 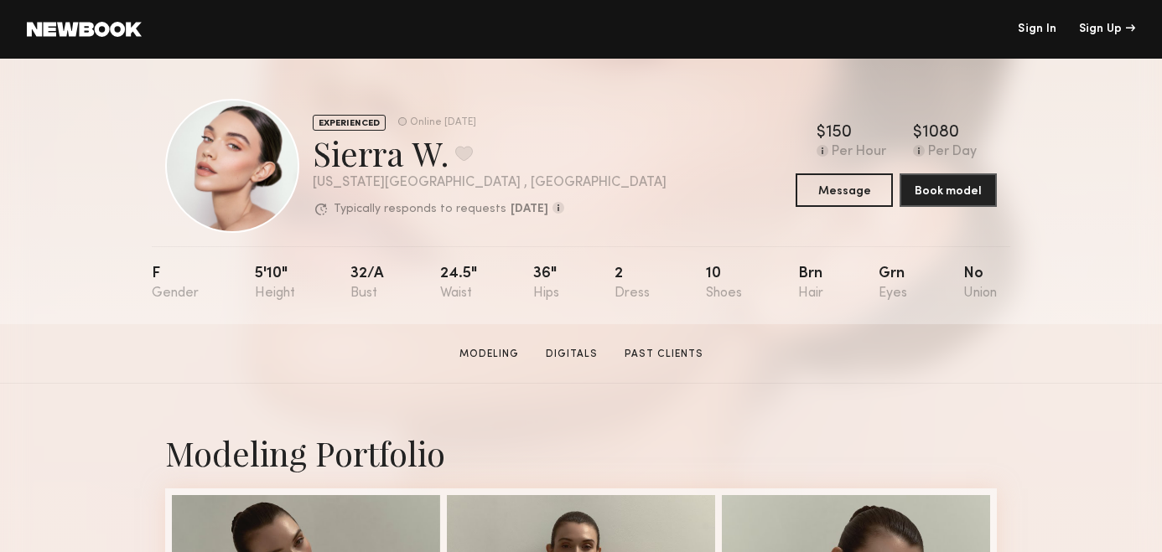 What do you see at coordinates (458, 283) in the screenshot?
I see `div: 24.5"` at bounding box center [458, 283].